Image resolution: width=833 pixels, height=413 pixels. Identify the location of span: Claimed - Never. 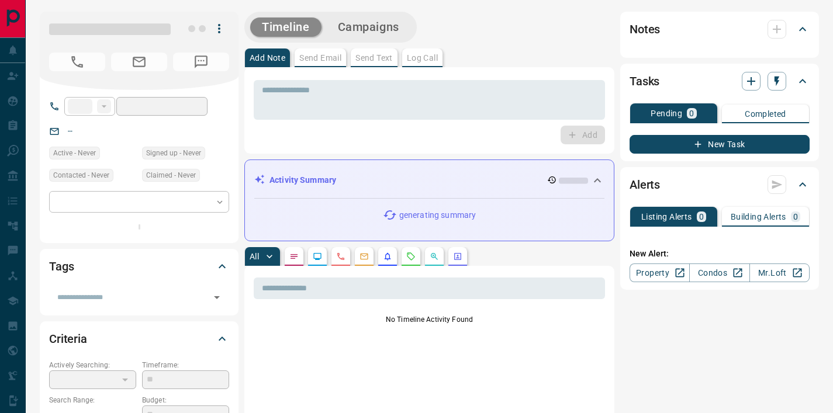
(171, 175).